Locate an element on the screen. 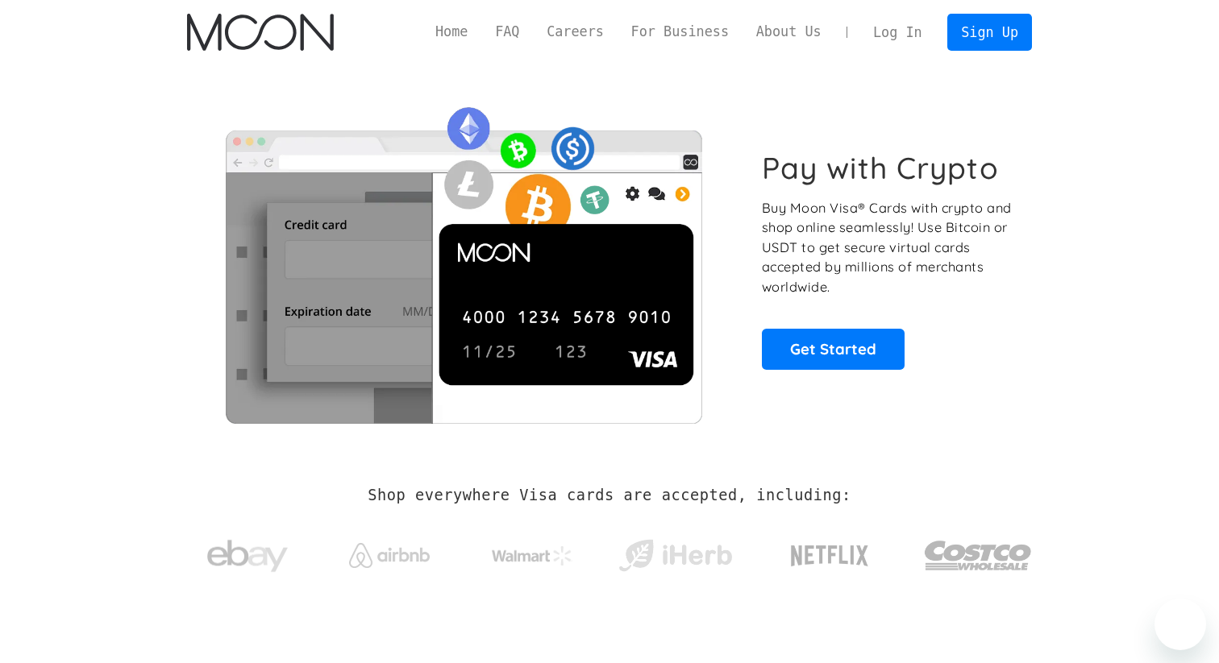 This screenshot has width=1219, height=663. a: ebay is located at coordinates (247, 552).